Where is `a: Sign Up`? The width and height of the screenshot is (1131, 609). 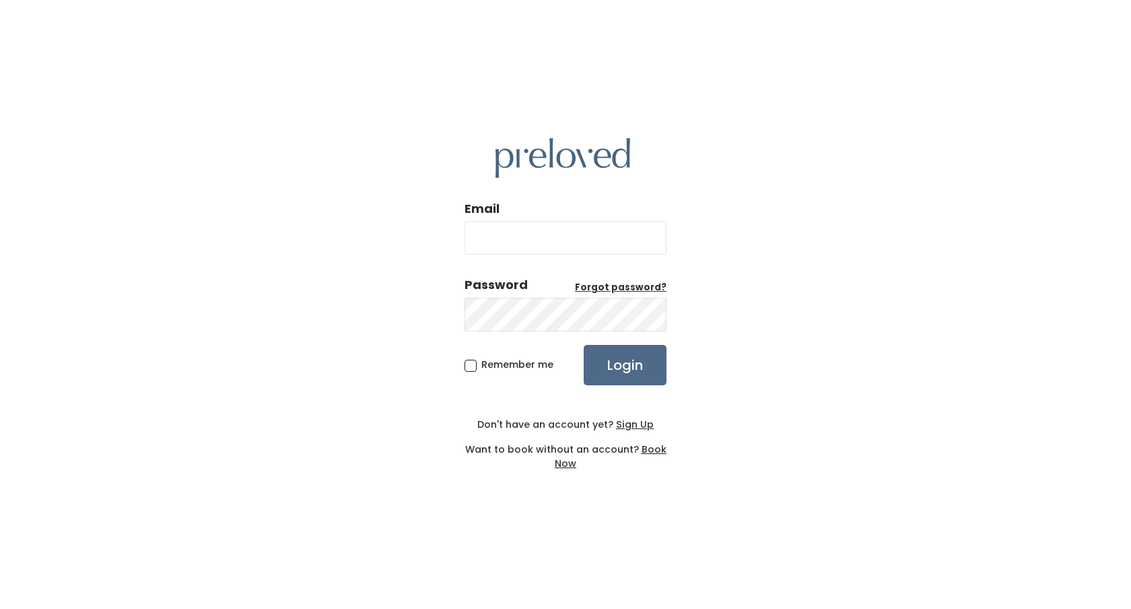
a: Sign Up is located at coordinates (634, 424).